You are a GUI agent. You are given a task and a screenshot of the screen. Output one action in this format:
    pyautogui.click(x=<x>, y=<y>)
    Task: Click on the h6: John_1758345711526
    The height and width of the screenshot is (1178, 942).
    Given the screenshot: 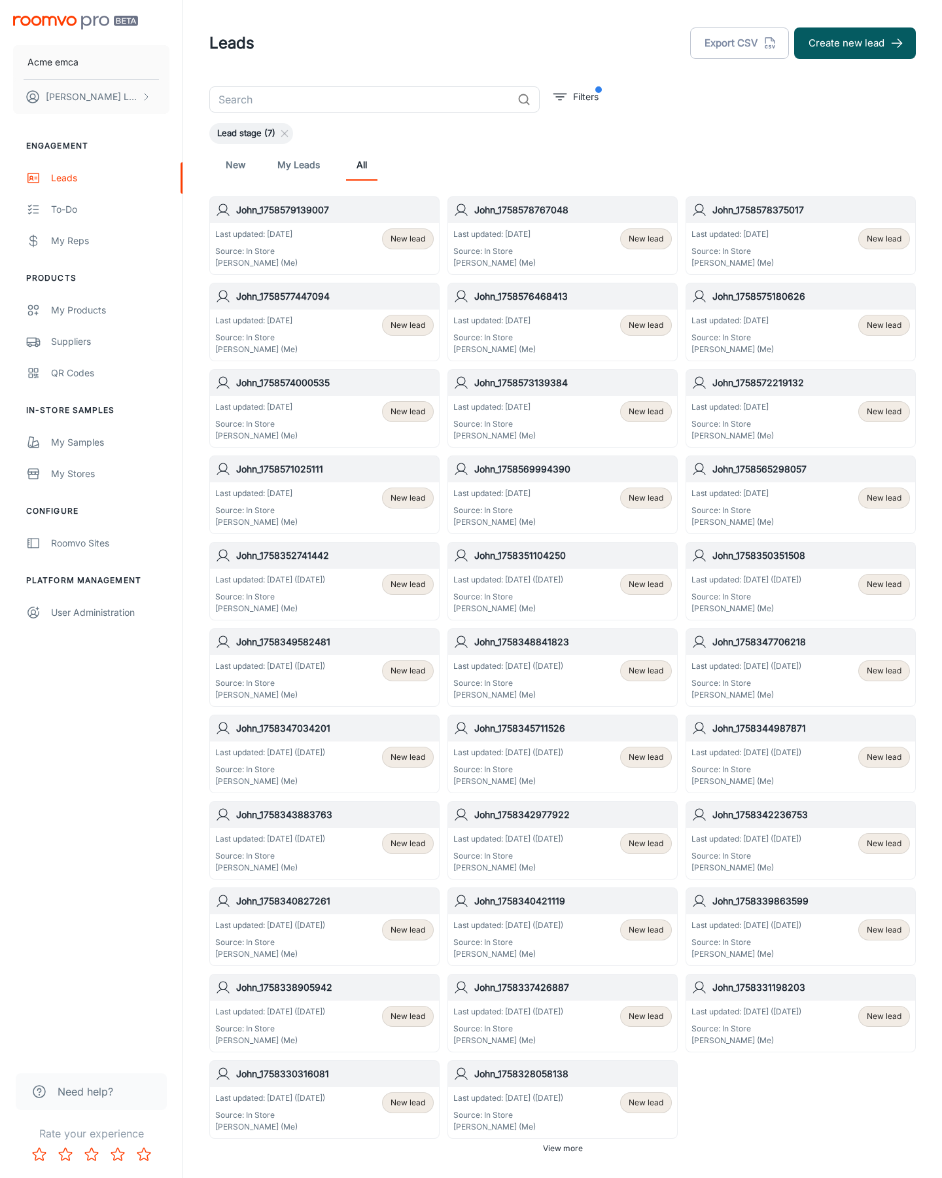 What is the action you would take?
    pyautogui.click(x=573, y=728)
    